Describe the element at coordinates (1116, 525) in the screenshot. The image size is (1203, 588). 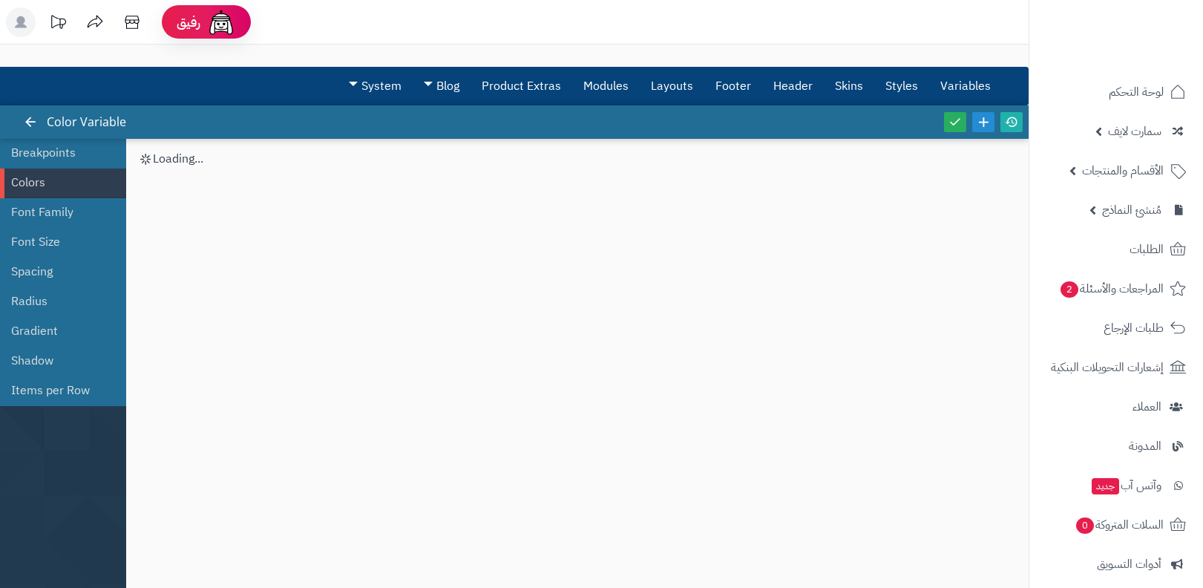
I see `a: السلات المتروكة0` at that location.